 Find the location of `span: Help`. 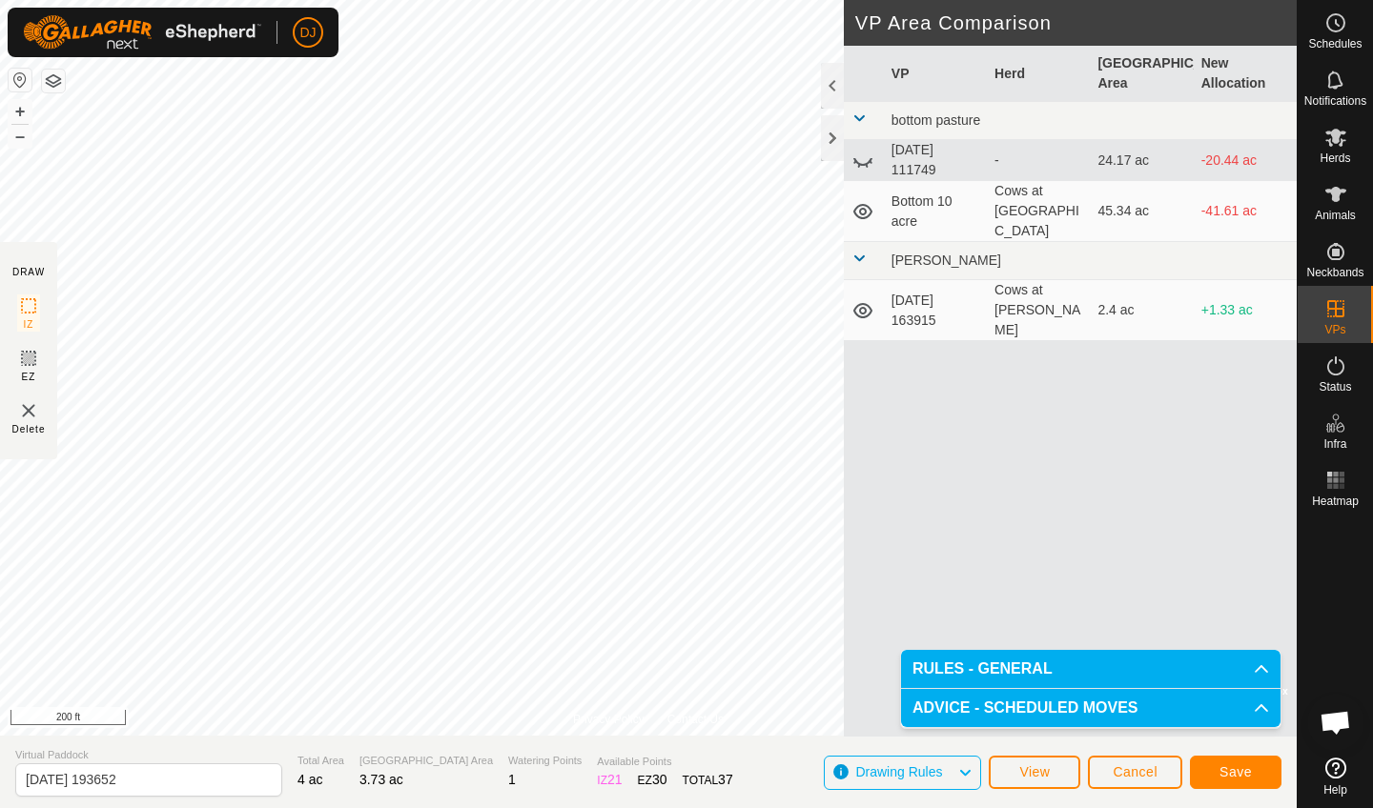

span: Help is located at coordinates (1335, 790).